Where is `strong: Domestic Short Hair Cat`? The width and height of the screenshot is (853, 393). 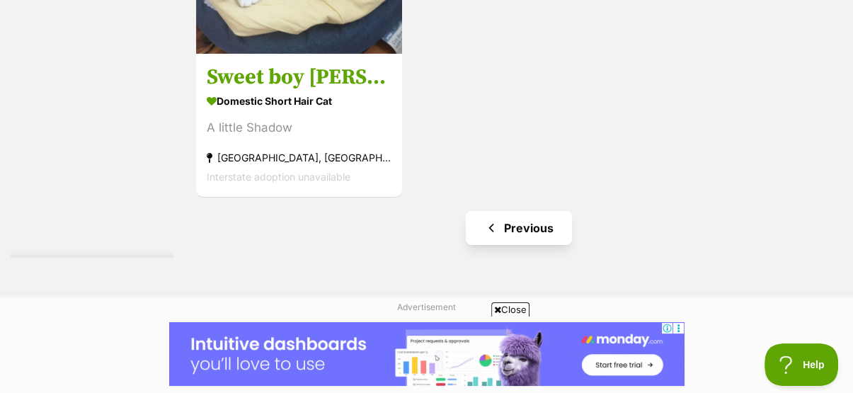 strong: Domestic Short Hair Cat is located at coordinates (299, 101).